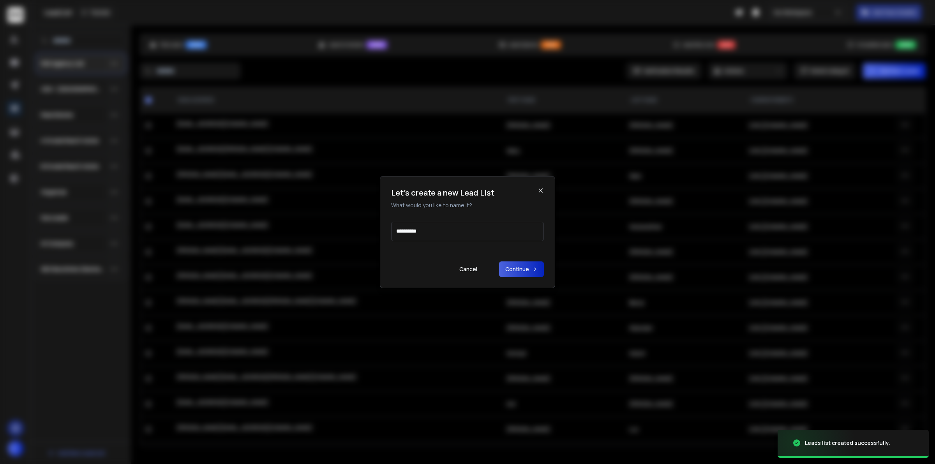 Image resolution: width=935 pixels, height=464 pixels. Describe the element at coordinates (442, 193) in the screenshot. I see `h1: Let's create a new Lead List` at that location.